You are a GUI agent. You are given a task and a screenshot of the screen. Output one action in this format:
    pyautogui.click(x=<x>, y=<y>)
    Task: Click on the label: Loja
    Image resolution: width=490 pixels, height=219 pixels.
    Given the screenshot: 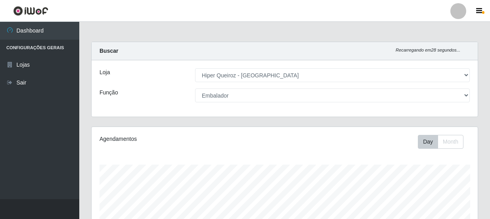 What is the action you would take?
    pyautogui.click(x=105, y=72)
    